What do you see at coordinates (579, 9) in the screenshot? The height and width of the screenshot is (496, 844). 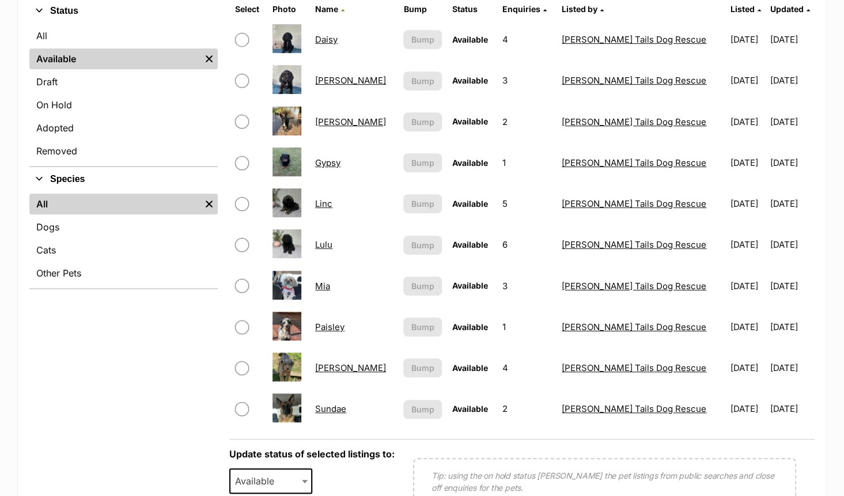 I see `span: Listed by` at bounding box center [579, 9].